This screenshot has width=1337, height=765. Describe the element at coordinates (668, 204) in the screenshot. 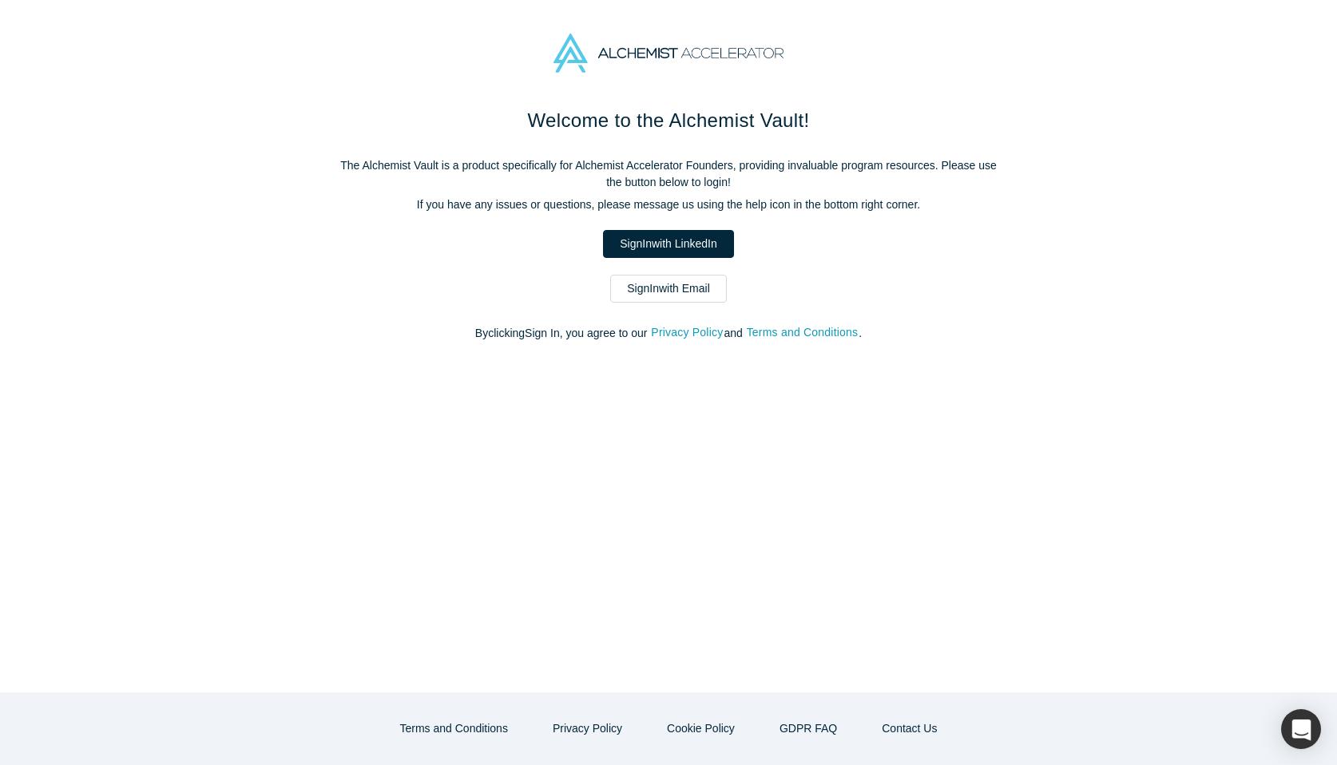

I see `p: If you have any issues or questions, please message us using the help icon in the bottom right co...` at that location.